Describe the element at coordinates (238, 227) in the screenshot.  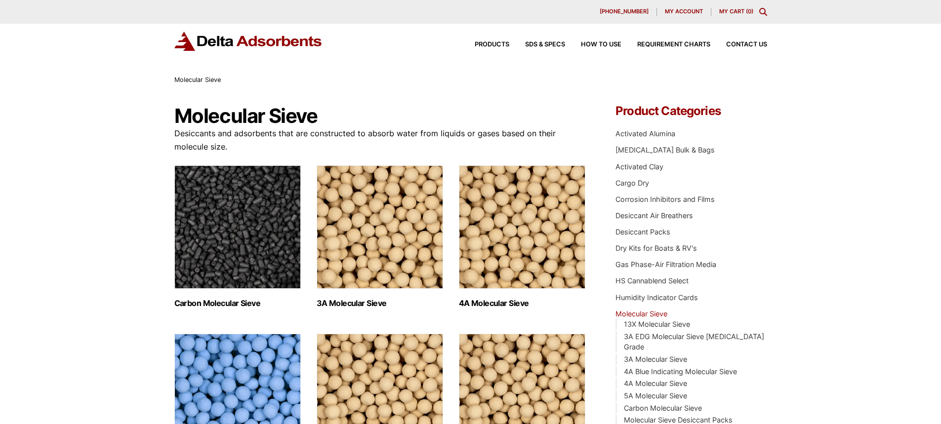
I see `img: Carbon Molecular Sieve` at that location.